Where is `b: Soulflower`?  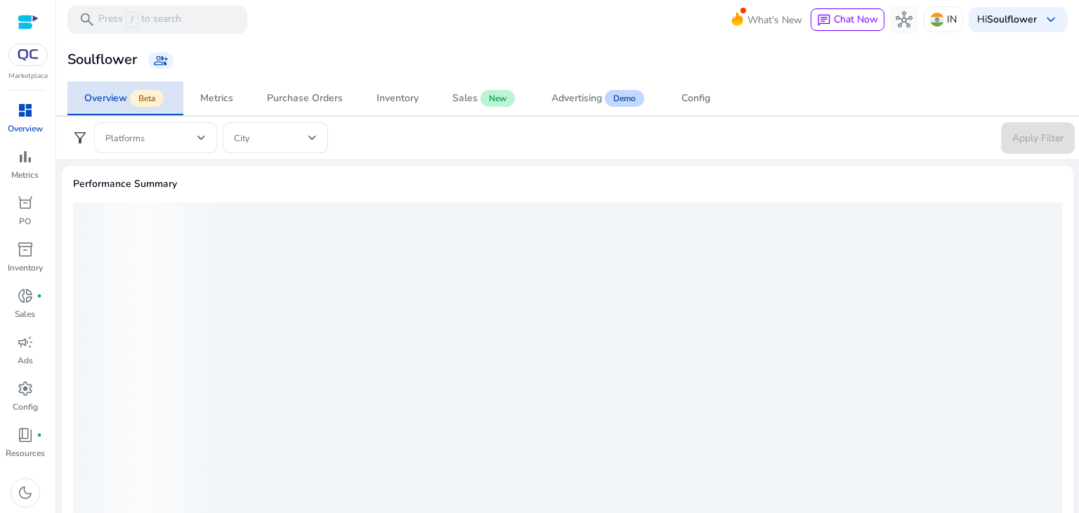 b: Soulflower is located at coordinates (1011, 19).